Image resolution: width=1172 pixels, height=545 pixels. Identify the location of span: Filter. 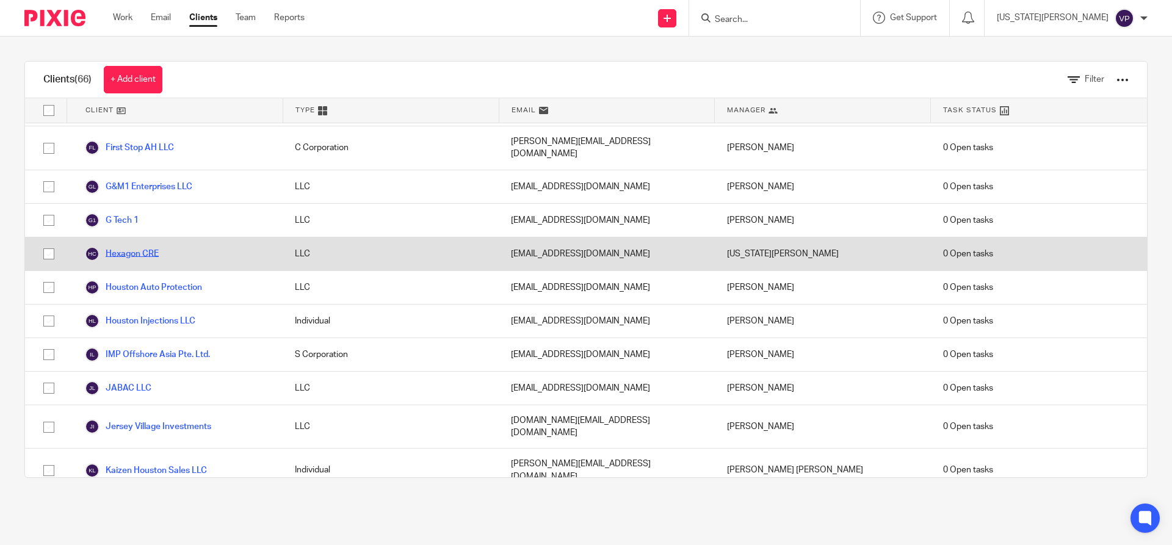
(1094, 79).